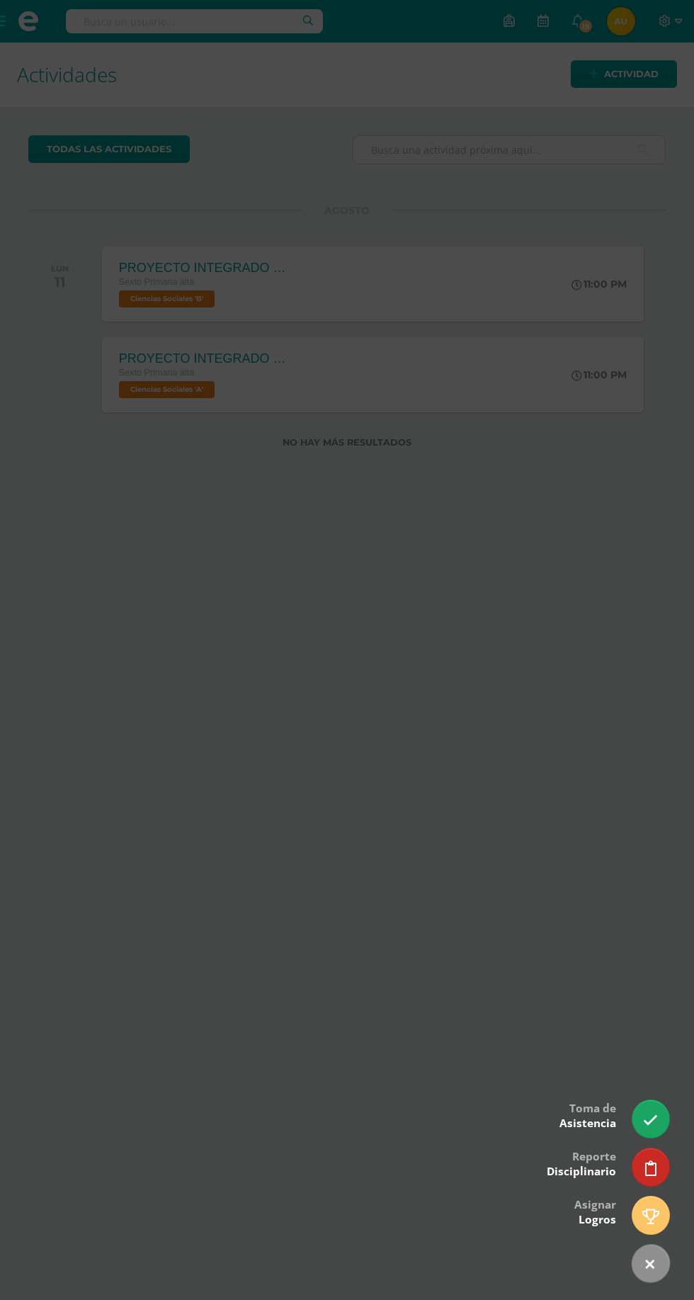  I want to click on span: Asistencia, so click(588, 1123).